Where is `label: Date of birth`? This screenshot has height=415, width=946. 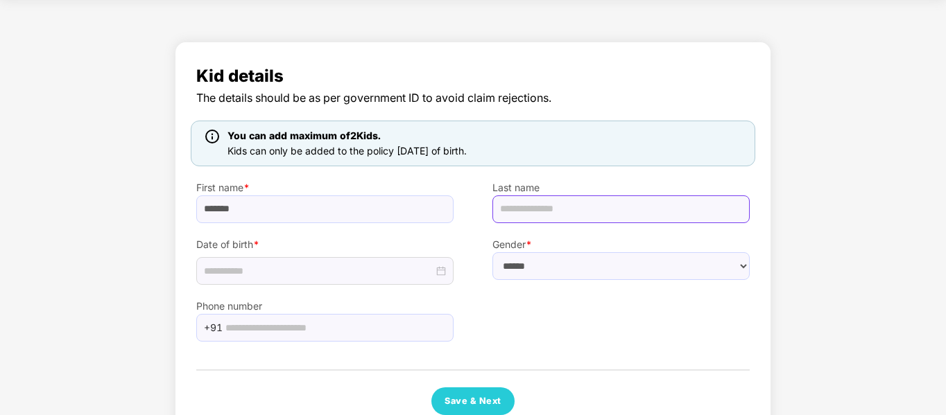
label: Date of birth is located at coordinates (325, 245).